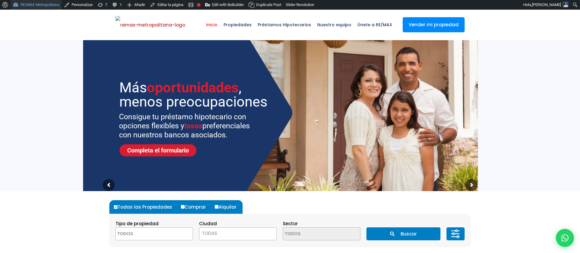 This screenshot has width=580, height=253. What do you see at coordinates (137, 224) in the screenshot?
I see `span: Tipo de propiedad` at bounding box center [137, 224].